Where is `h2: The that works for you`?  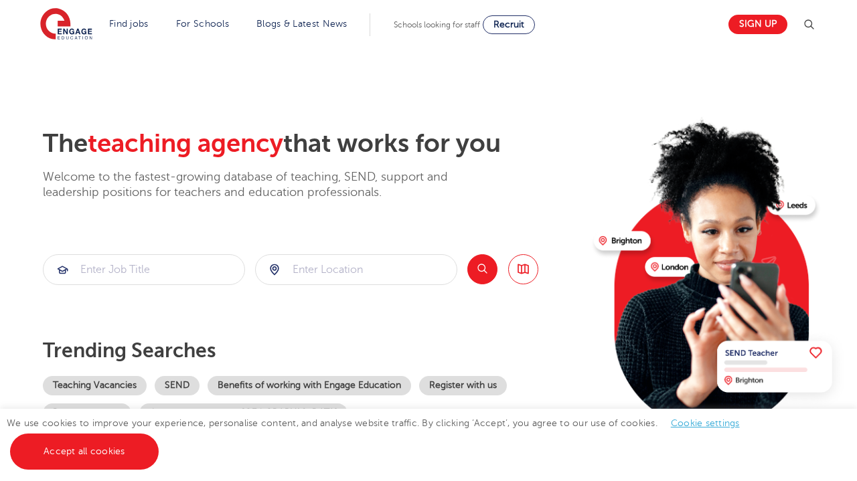
h2: The that works for you is located at coordinates (313, 144).